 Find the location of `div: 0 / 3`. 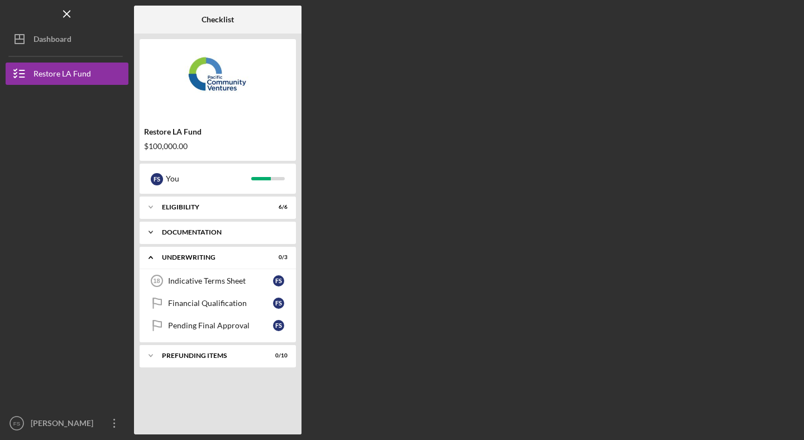

div: 0 / 3 is located at coordinates (278, 257).